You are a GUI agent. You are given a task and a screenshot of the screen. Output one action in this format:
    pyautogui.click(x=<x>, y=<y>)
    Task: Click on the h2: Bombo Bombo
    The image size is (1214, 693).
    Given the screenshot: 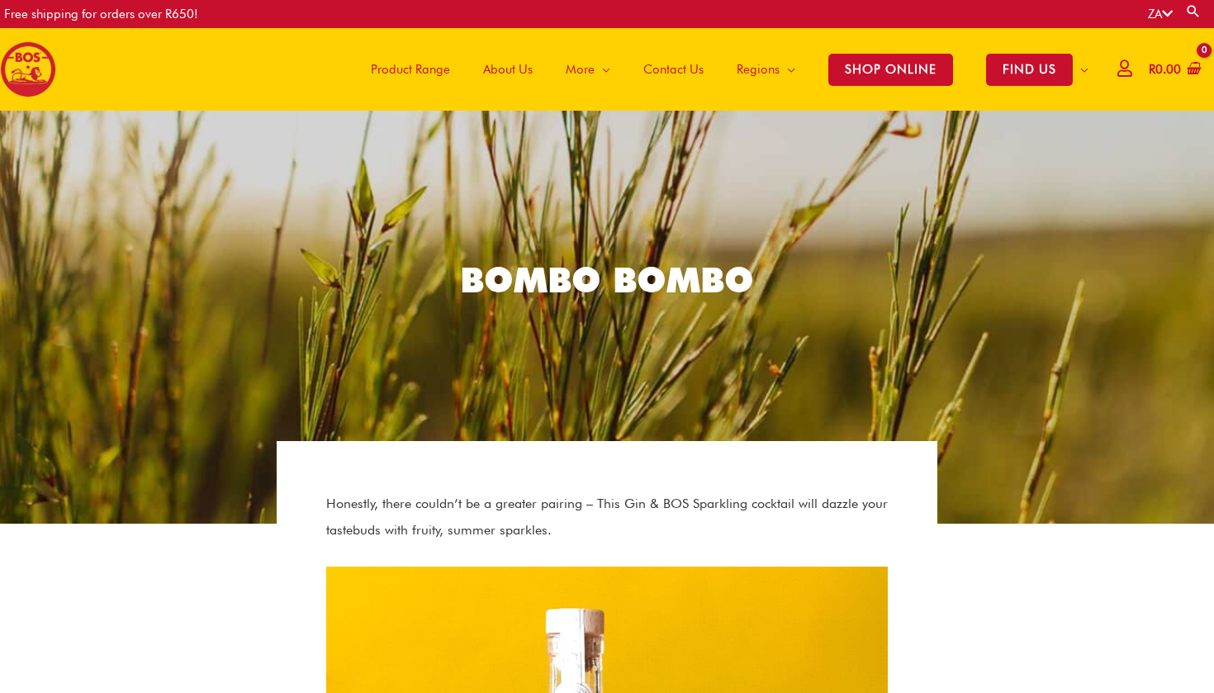 What is the action you would take?
    pyautogui.click(x=607, y=280)
    